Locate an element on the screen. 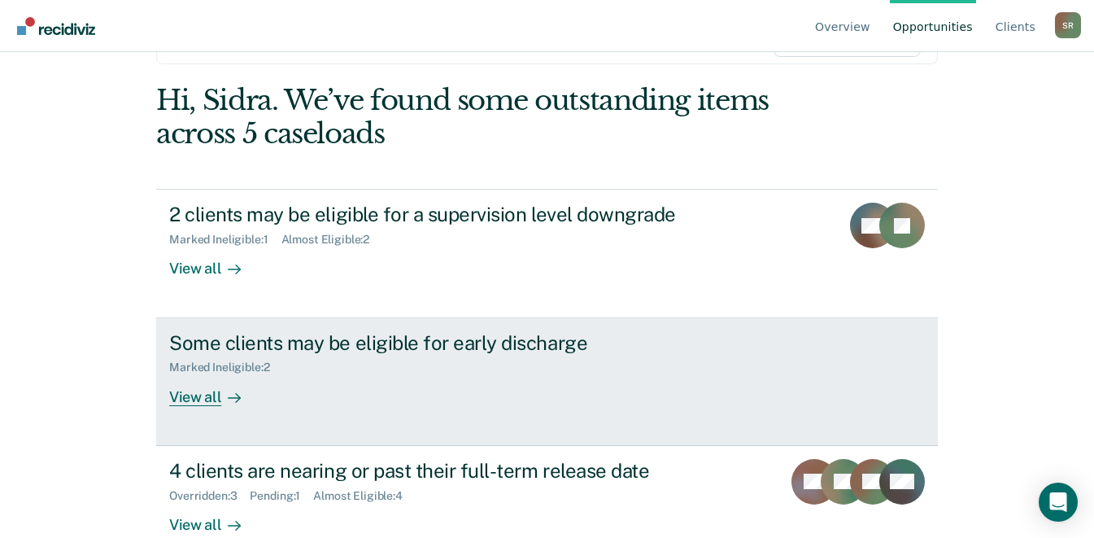  a: 2 clients may be eligible for a supervision level downgradeMarked Ineligible:1Almost Eligible:2Vi... is located at coordinates (547, 253).